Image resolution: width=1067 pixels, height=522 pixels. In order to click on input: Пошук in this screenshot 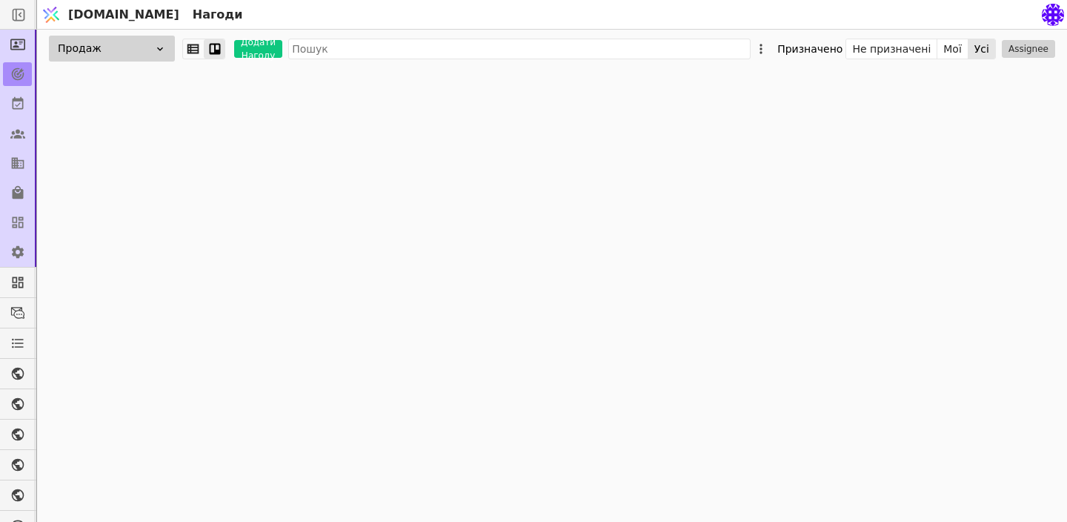, I will do `click(519, 49)`.